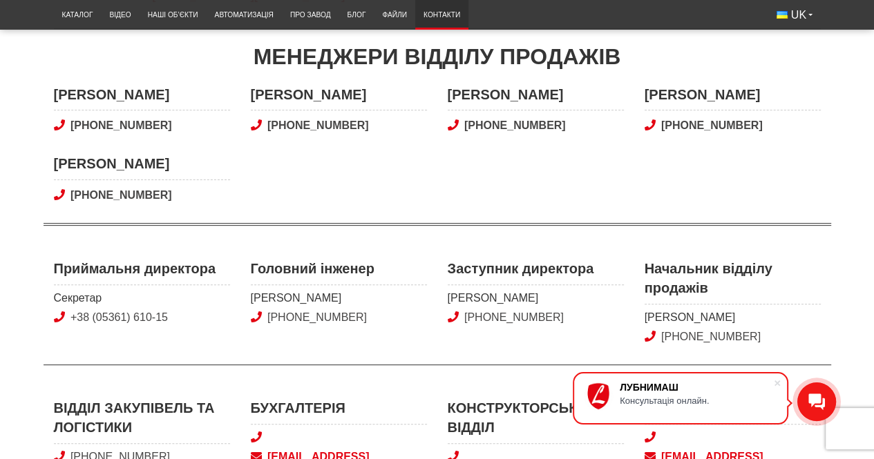 The height and width of the screenshot is (459, 874). What do you see at coordinates (338, 271) in the screenshot?
I see `span: Головний інженер` at bounding box center [338, 271].